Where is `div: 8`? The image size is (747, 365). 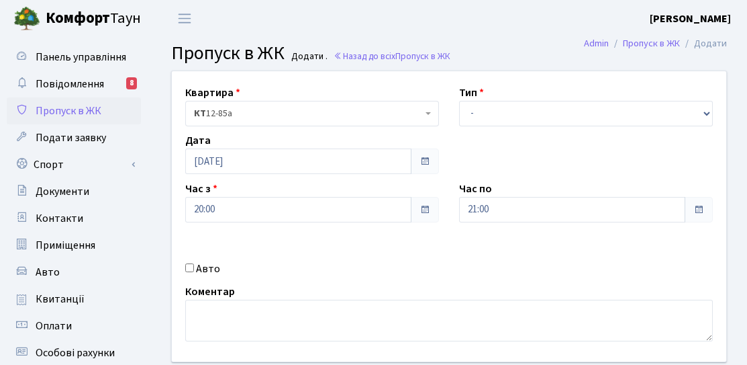 div: 8 is located at coordinates (132, 83).